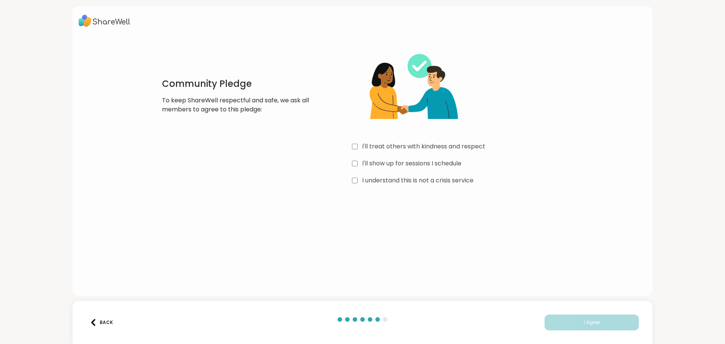  What do you see at coordinates (591, 322) in the screenshot?
I see `button: I Agree` at bounding box center [591, 322].